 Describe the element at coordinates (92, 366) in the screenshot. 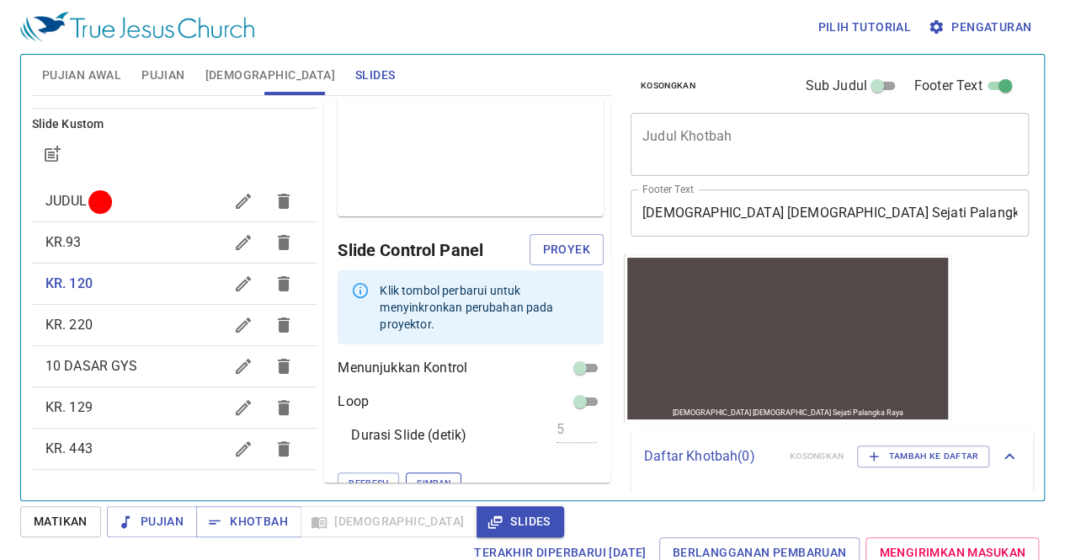

I see `span: 10 DASAR GYS` at that location.